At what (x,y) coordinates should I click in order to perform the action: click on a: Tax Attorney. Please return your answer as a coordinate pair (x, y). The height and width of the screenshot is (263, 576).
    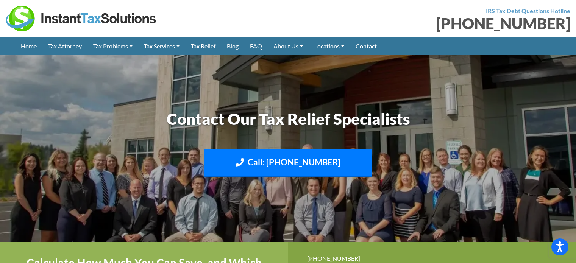
    Looking at the image, I should click on (65, 46).